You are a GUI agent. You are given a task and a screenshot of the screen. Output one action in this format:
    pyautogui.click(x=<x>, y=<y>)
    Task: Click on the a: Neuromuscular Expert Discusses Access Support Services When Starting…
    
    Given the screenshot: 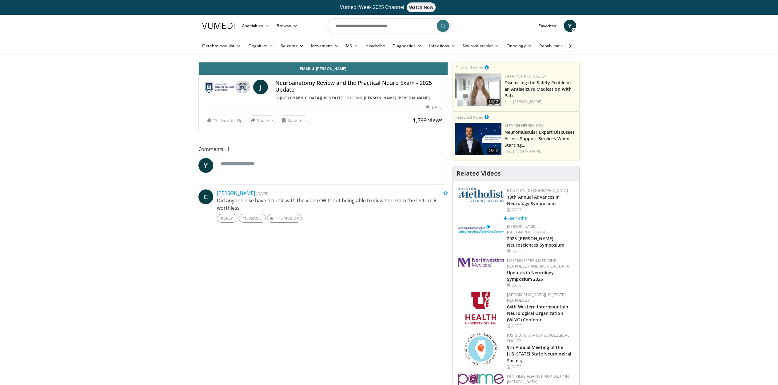 What is the action you would take?
    pyautogui.click(x=539, y=138)
    